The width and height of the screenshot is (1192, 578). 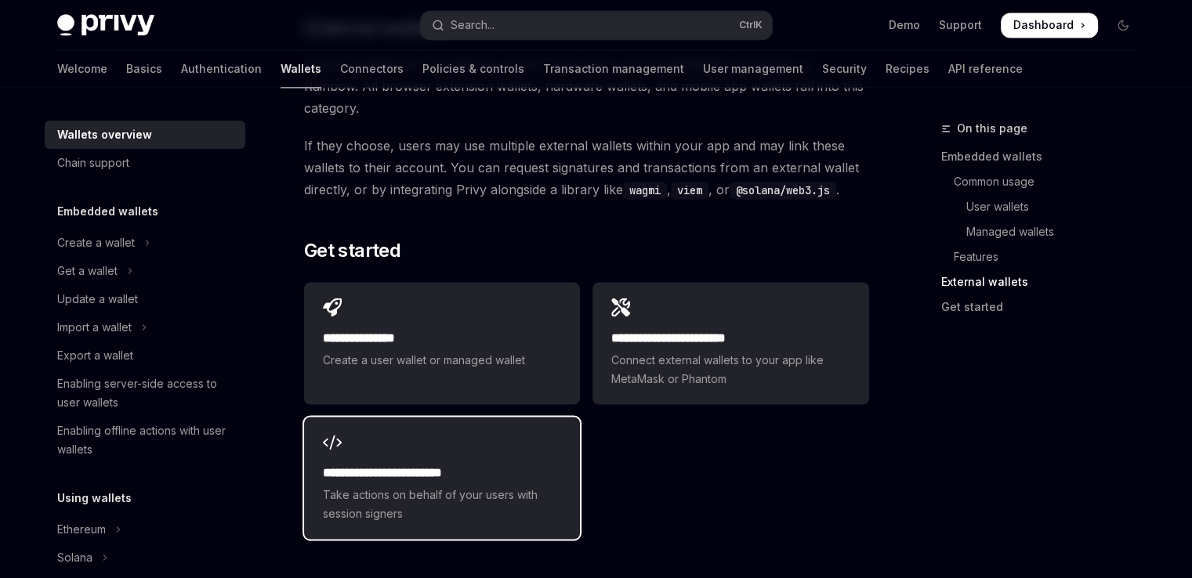 I want to click on div: Wallets overview, so click(x=104, y=135).